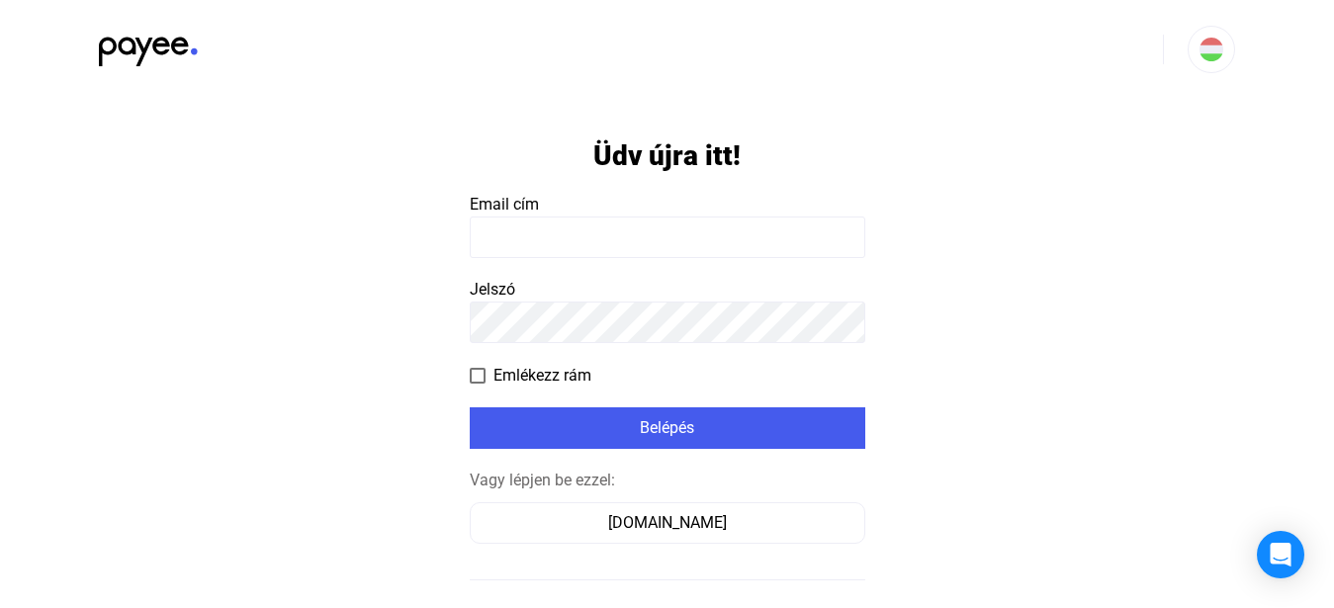  What do you see at coordinates (667, 155) in the screenshot?
I see `h1: Üdv újra itt!` at bounding box center [667, 155].